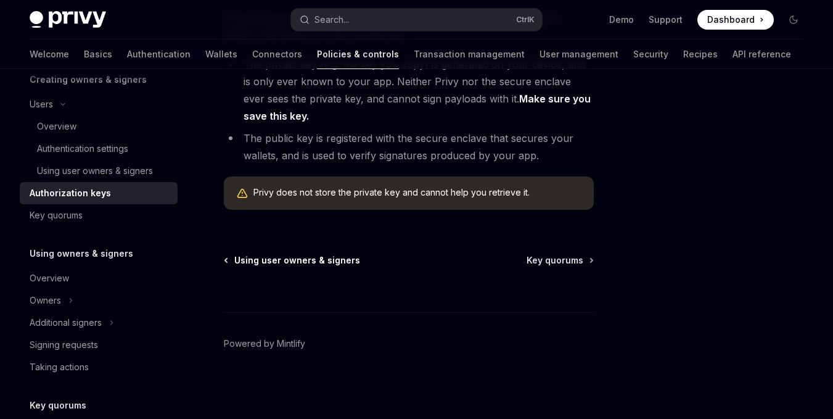  Describe the element at coordinates (41, 104) in the screenshot. I see `div: Users` at that location.